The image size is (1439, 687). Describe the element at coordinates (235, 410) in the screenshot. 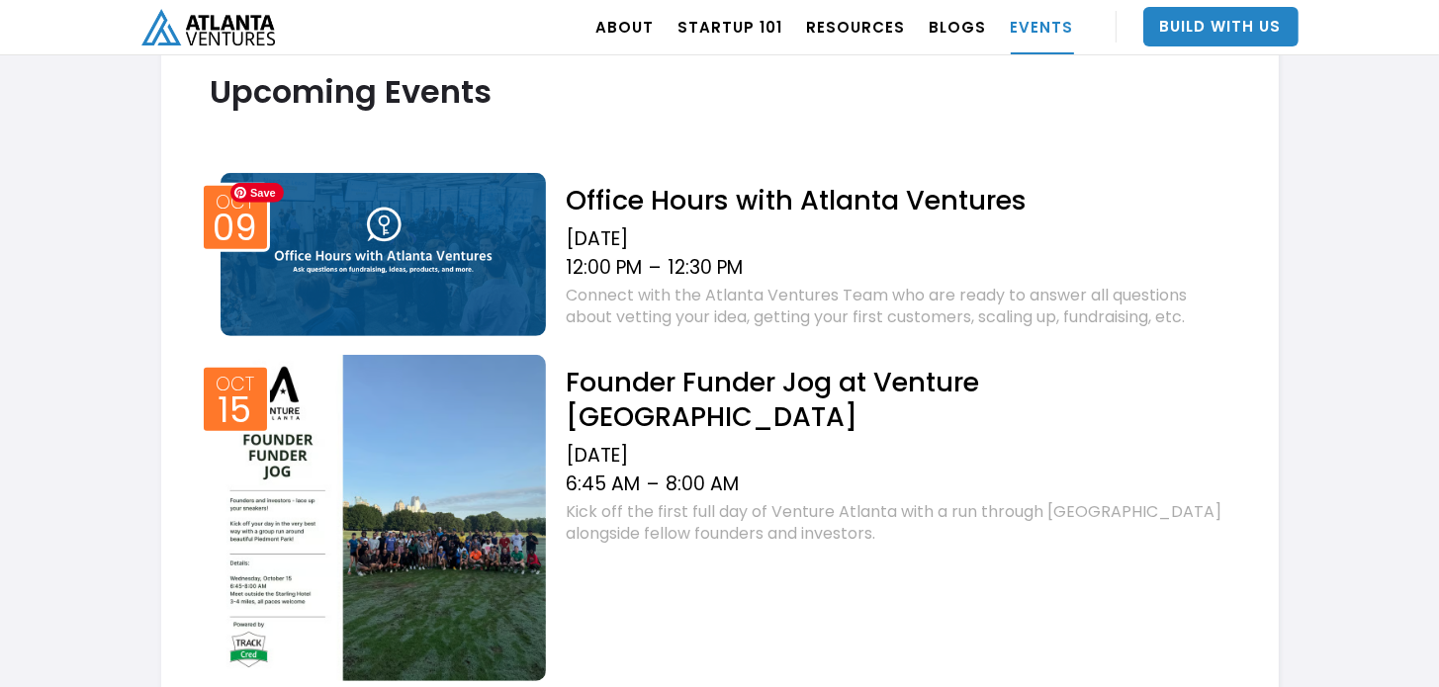

I see `div: 15` at that location.